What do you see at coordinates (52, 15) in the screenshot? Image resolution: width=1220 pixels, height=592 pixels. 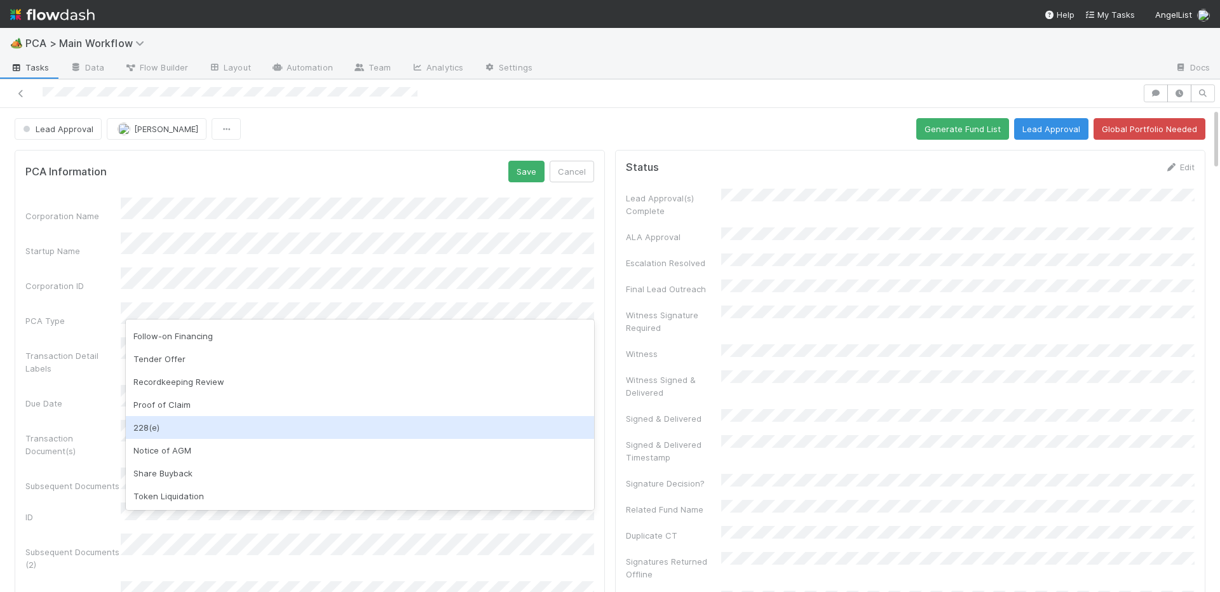 I see `img: logo-inverted-e16ddd16eac7371096b0.svg` at bounding box center [52, 15].